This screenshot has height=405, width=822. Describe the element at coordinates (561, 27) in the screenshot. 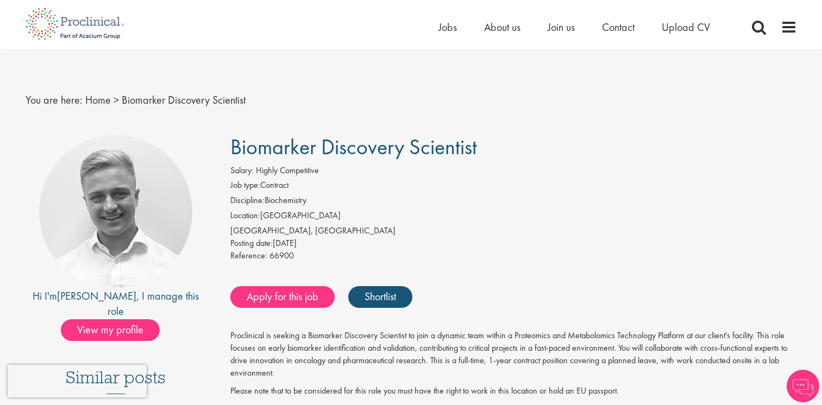

I see `a: Join us` at that location.